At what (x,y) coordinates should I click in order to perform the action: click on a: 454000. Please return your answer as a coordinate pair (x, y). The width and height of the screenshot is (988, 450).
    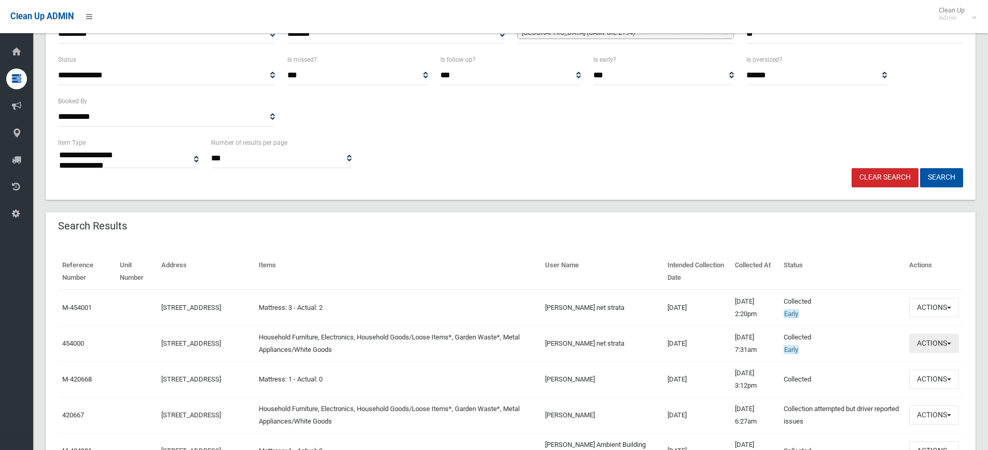
    Looking at the image, I should click on (73, 343).